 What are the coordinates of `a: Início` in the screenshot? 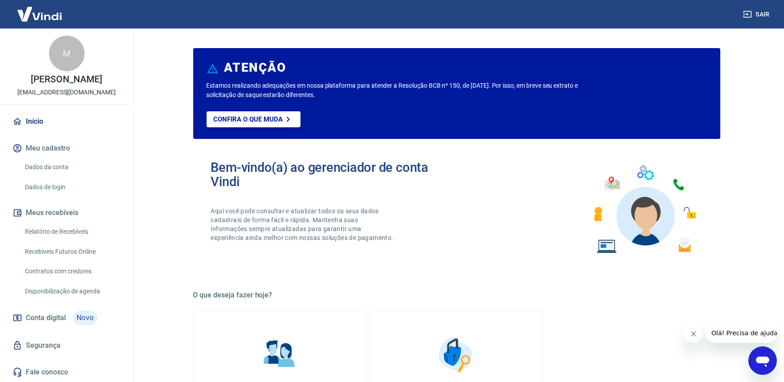 It's located at (66, 122).